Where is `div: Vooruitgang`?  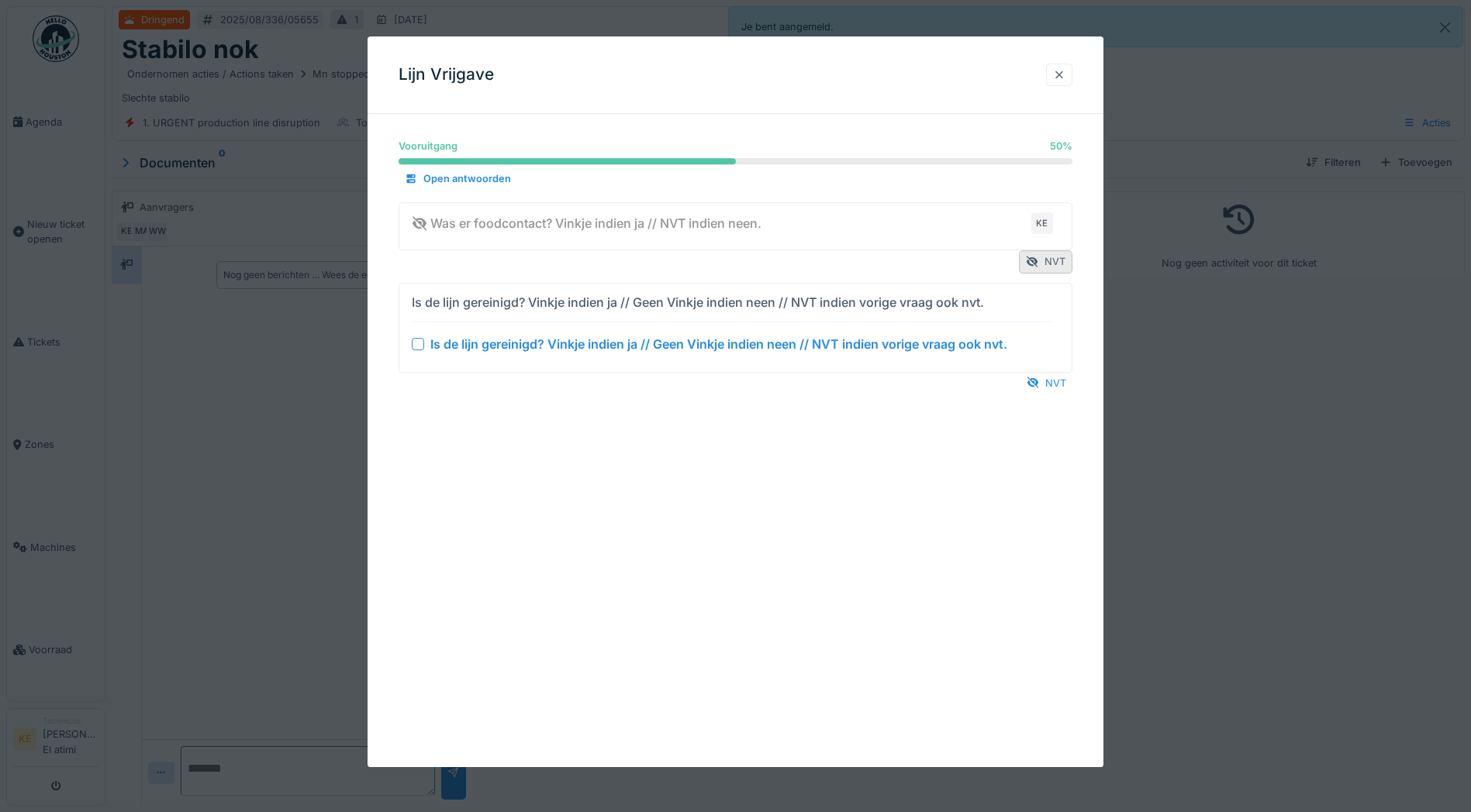 div: Vooruitgang is located at coordinates (428, 146).